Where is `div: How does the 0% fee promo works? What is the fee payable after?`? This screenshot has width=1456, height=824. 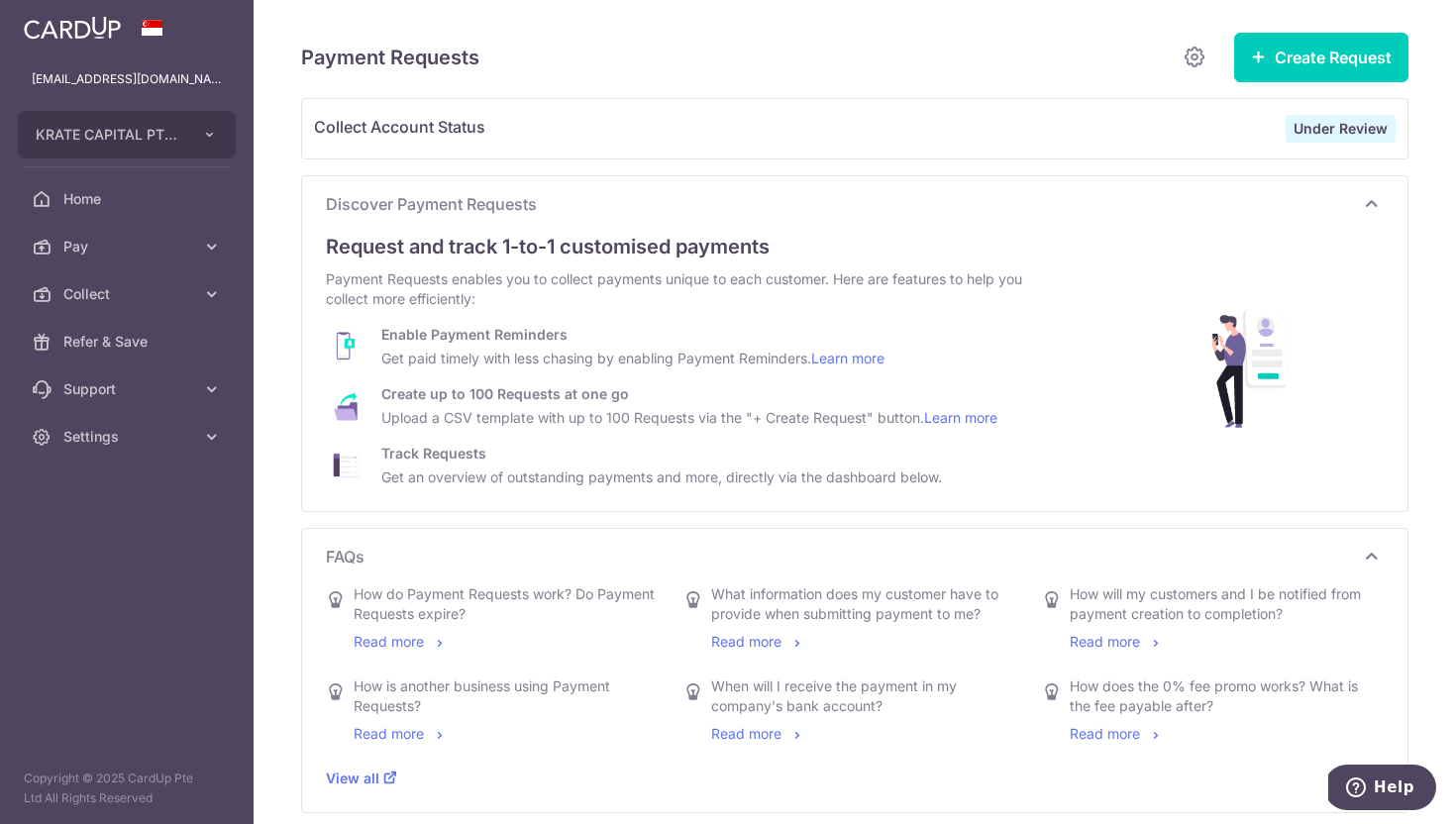
div: How does the 0% fee promo works? What is the fee payable after? is located at coordinates (1221, 697).